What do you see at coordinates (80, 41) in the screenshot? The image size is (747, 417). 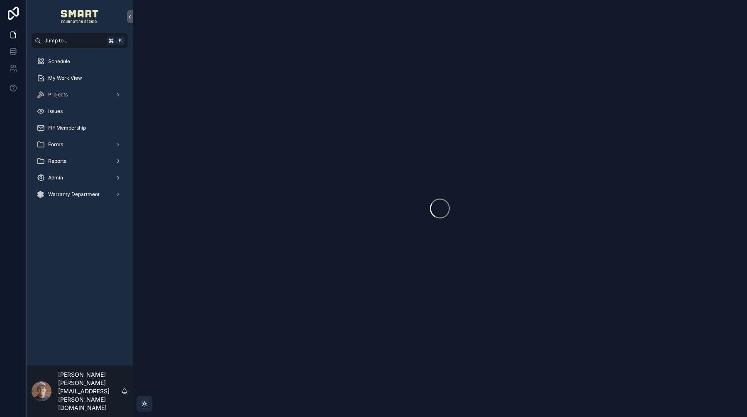 I see `button: Jump to...K` at bounding box center [80, 41].